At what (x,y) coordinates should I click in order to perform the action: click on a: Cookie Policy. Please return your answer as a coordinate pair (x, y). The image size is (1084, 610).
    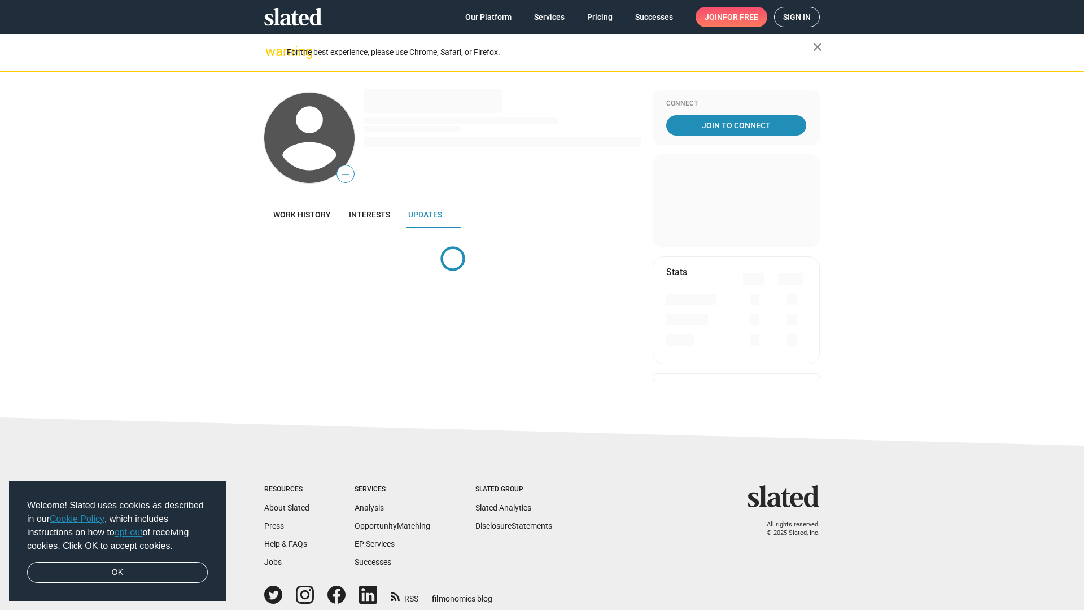
    Looking at the image, I should click on (77, 518).